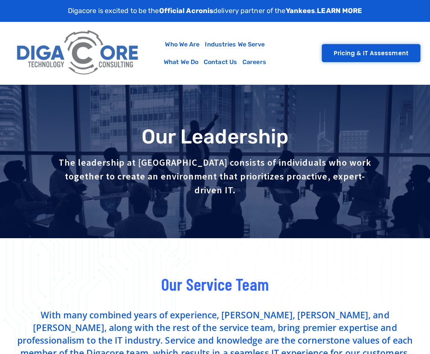  What do you see at coordinates (255, 62) in the screenshot?
I see `a: Careers` at bounding box center [255, 62].